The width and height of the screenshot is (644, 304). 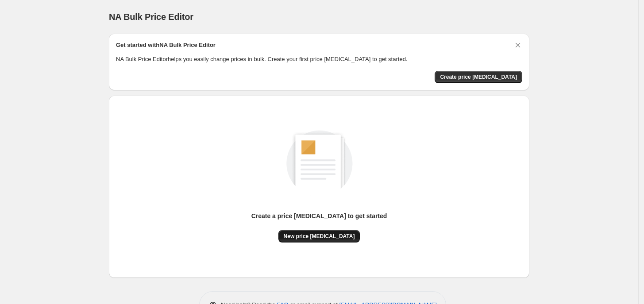 I want to click on button: Create price change job, so click(x=478, y=77).